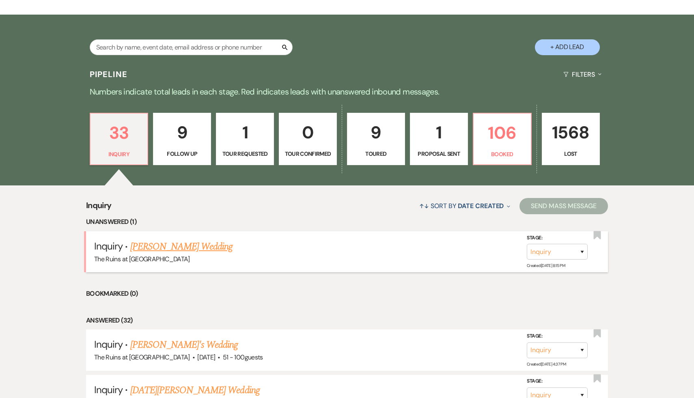  Describe the element at coordinates (571, 139) in the screenshot. I see `a: 1568Lost` at that location.